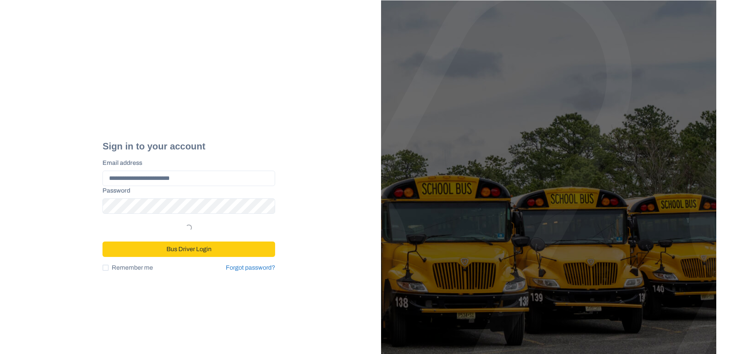 Image resolution: width=734 pixels, height=354 pixels. I want to click on label: Password, so click(186, 191).